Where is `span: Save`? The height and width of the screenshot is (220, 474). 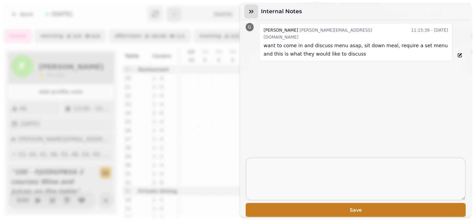
span: Save is located at coordinates (356, 210).